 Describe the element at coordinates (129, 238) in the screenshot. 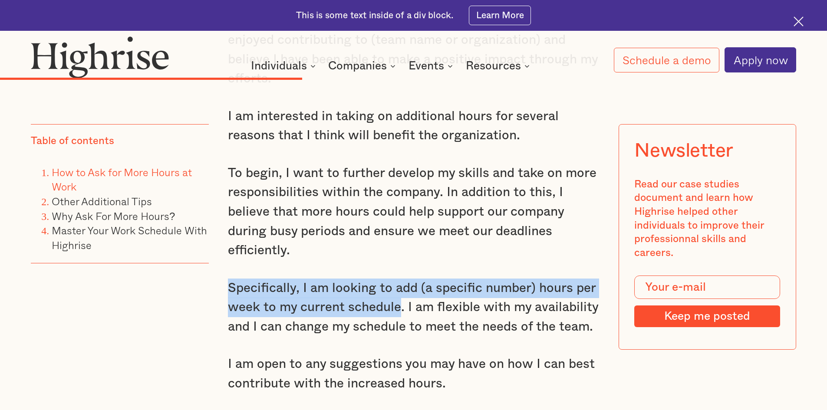

I see `a: Master Your Work Schedule With Highrise` at that location.